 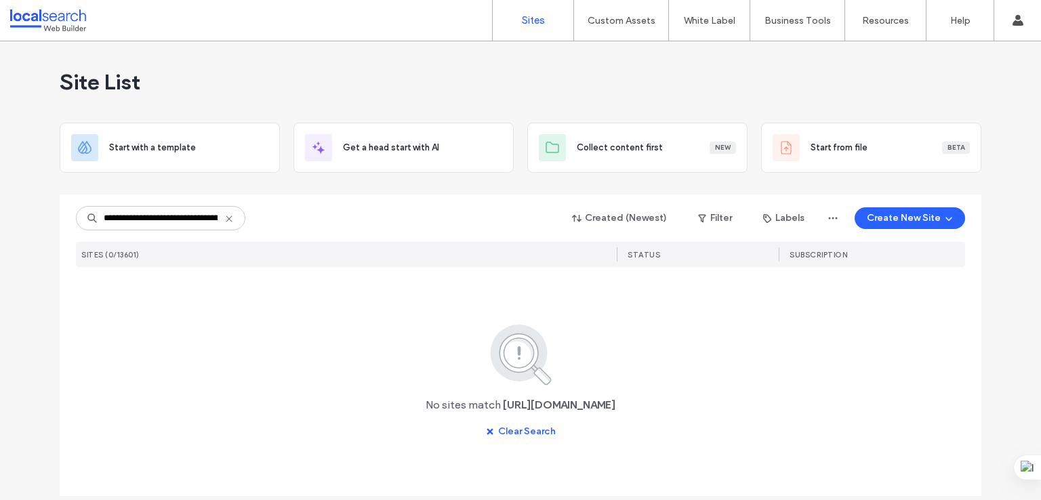 What do you see at coordinates (153, 148) in the screenshot?
I see `span: Start with a template` at bounding box center [153, 148].